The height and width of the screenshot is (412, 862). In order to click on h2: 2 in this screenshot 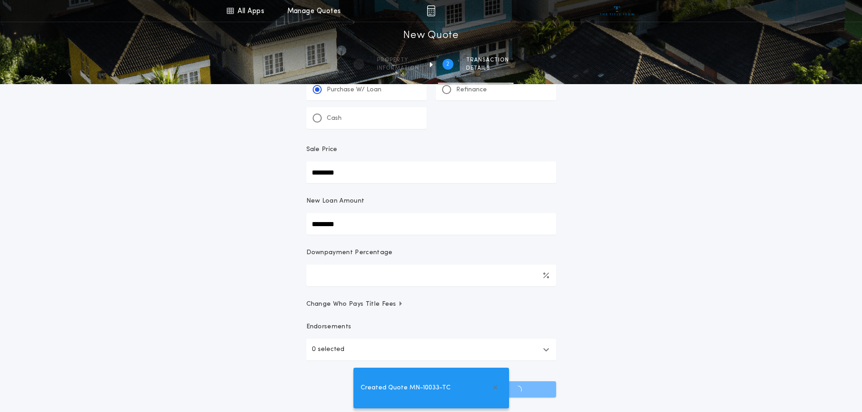, I will do `click(447, 64)`.